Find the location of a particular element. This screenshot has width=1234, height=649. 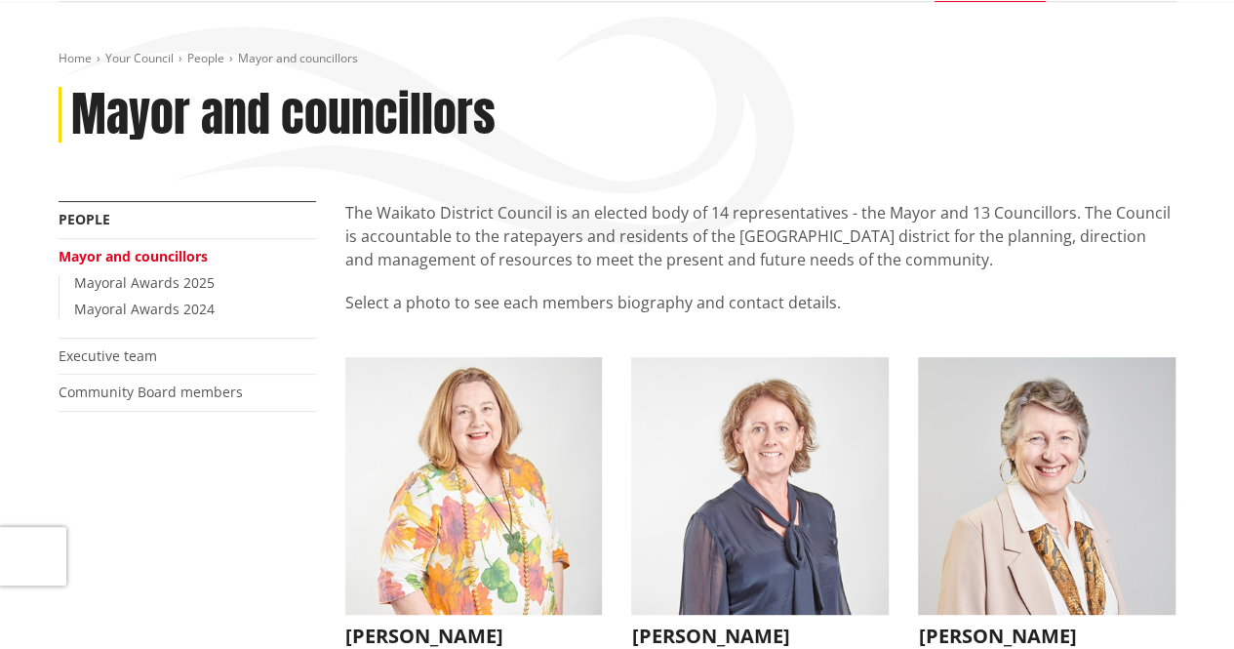

p: The Waikato District Council is an elected body of 14 representatives - the Mayor and 13 Councill... is located at coordinates (761, 236).